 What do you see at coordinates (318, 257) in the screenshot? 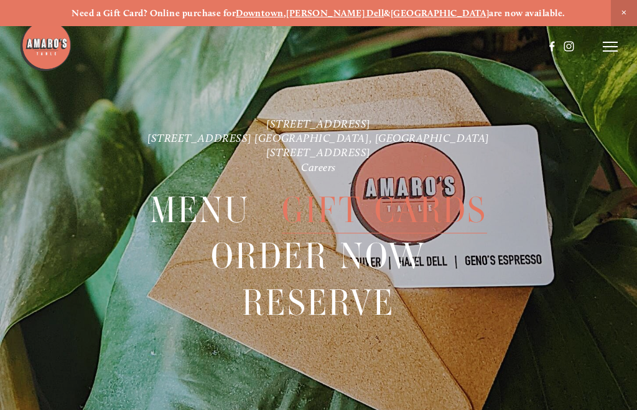
I see `span: Order Now` at bounding box center [318, 257].